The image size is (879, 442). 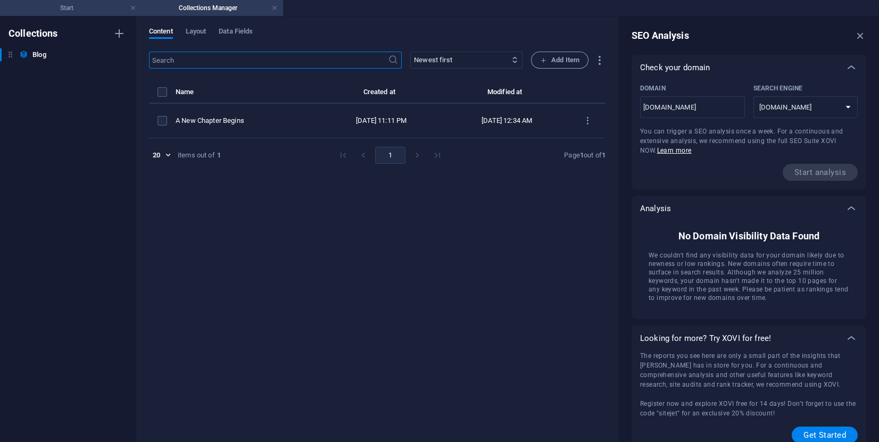 What do you see at coordinates (247, 95) in the screenshot?
I see `th: Name` at bounding box center [247, 95].